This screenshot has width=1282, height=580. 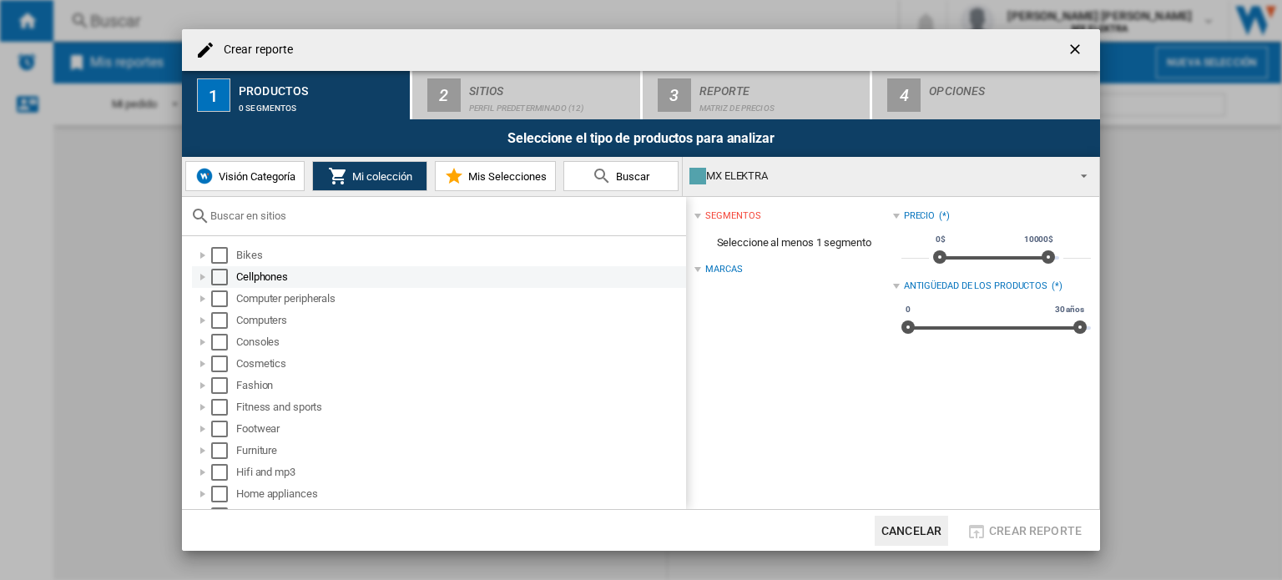 What do you see at coordinates (781, 86) in the screenshot?
I see `div: Reporte` at bounding box center [781, 86].